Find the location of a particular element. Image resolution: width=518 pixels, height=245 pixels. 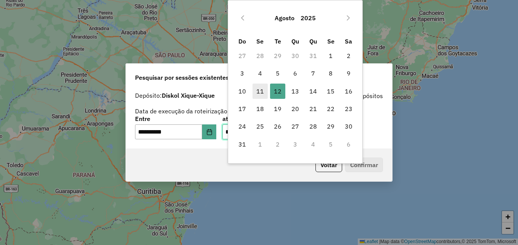

td: 25 is located at coordinates (260, 126).